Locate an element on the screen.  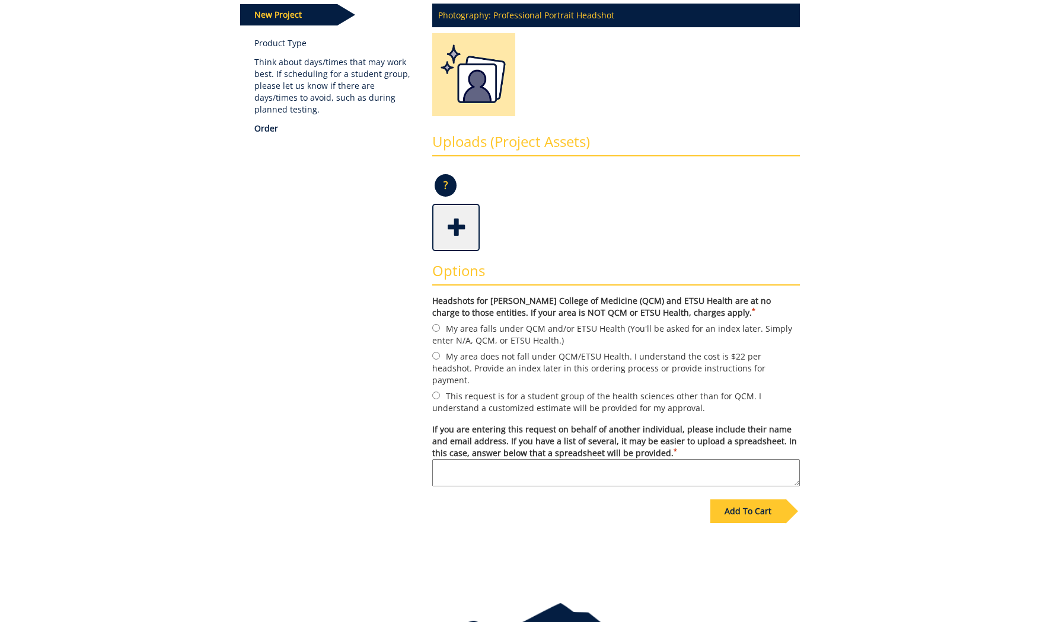
input: My area does not fall under QCM/ETSU Health. I understand the cost is $22 per headshot. Provide a... is located at coordinates (436, 356).